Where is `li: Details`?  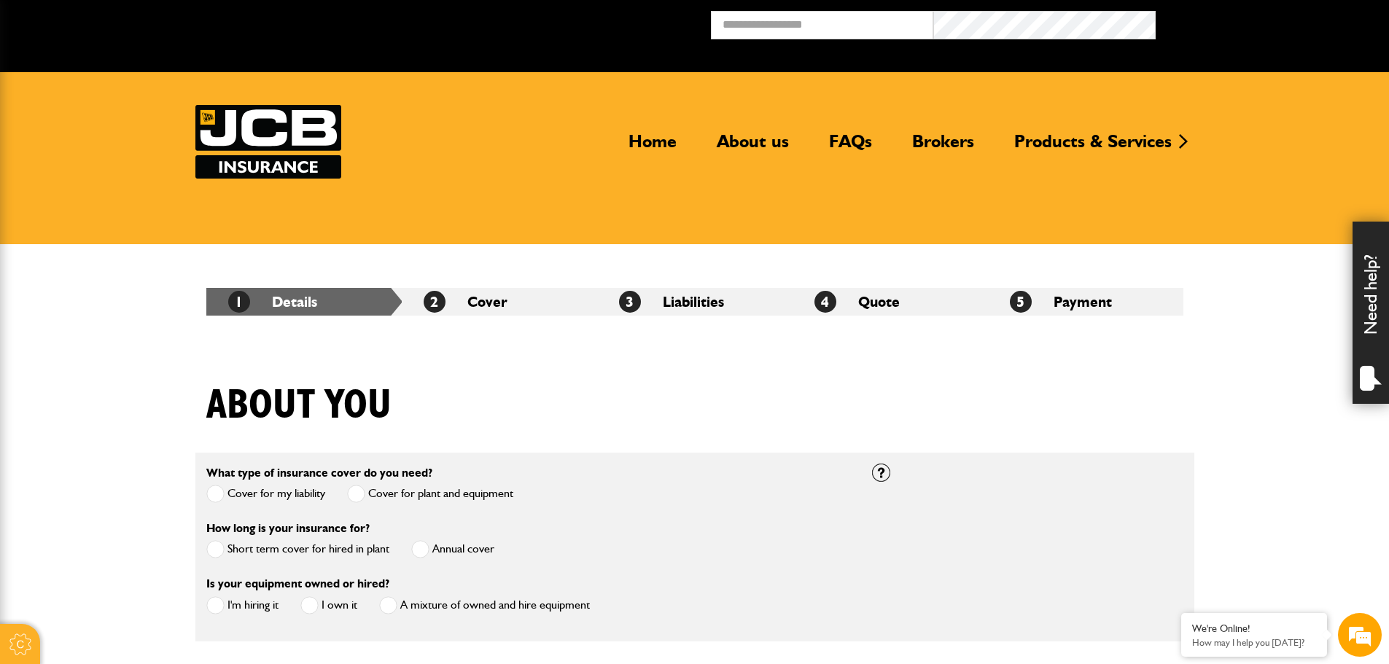 li: Details is located at coordinates (304, 302).